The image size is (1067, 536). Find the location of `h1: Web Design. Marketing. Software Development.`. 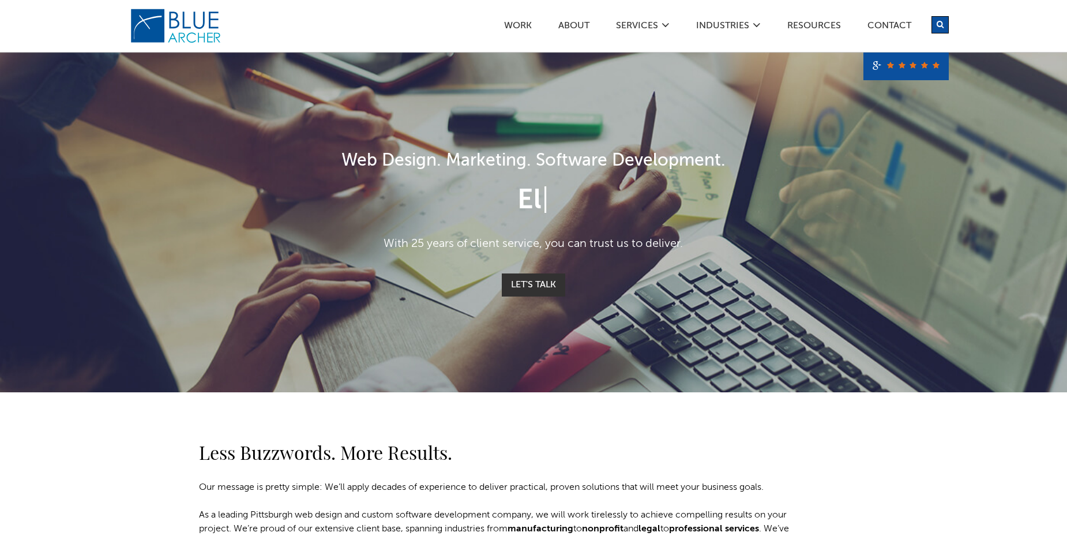

h1: Web Design. Marketing. Software Development. is located at coordinates (534, 161).